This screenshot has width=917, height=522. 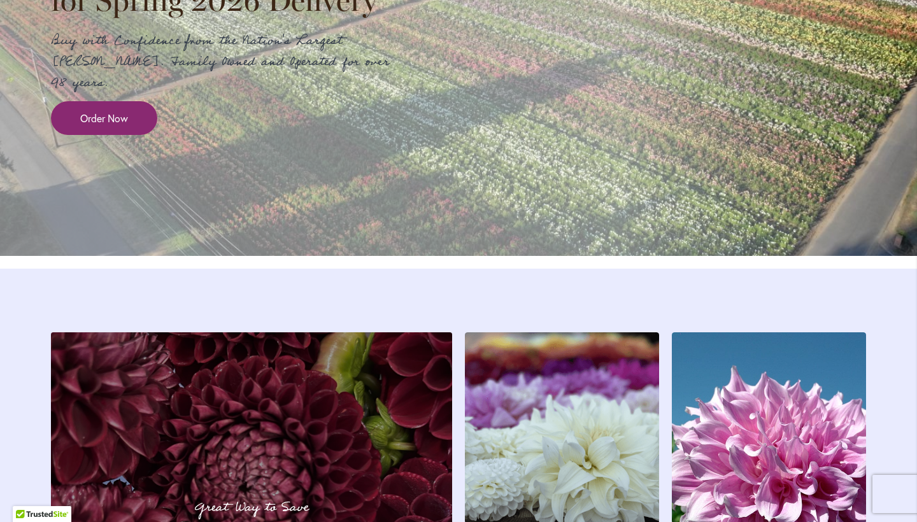 What do you see at coordinates (251, 507) in the screenshot?
I see `p: Great Way to Save` at bounding box center [251, 507].